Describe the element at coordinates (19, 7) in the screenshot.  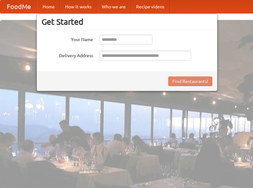
I see `a: FoodMe` at that location.